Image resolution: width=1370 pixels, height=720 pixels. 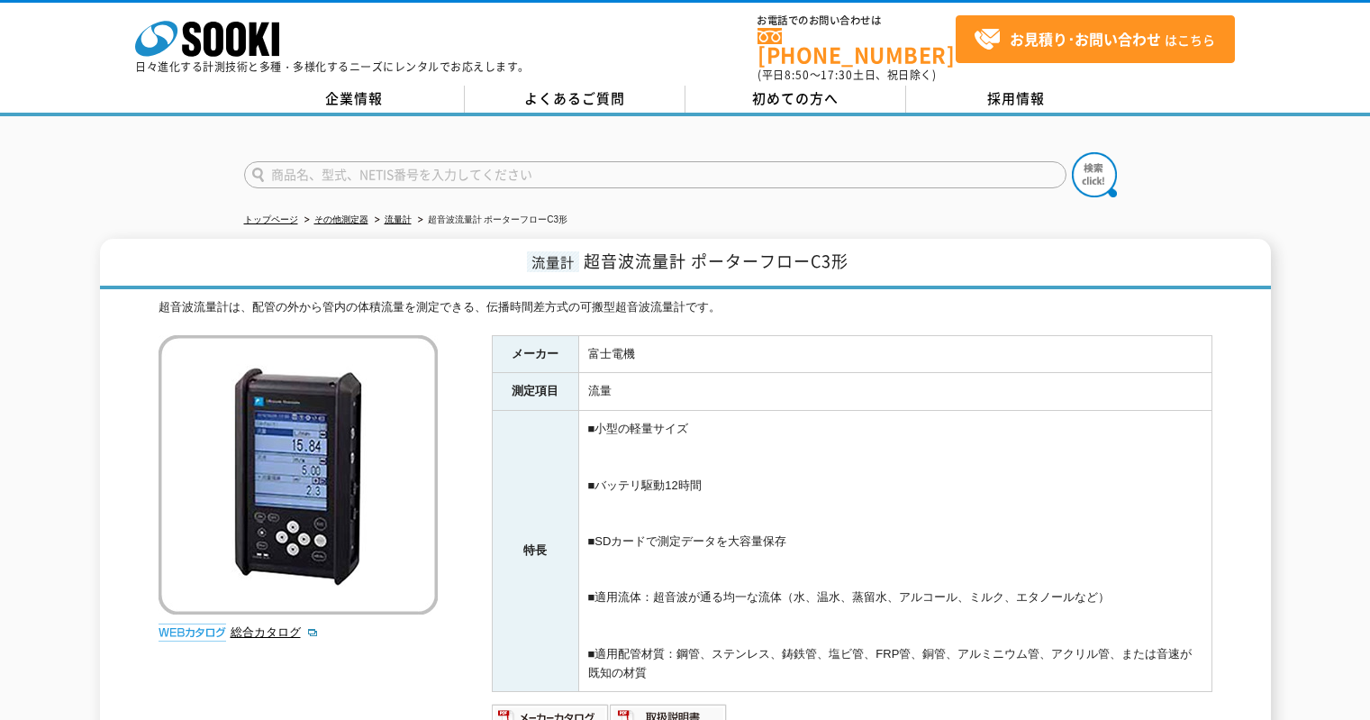 I want to click on a: お見積り･お問い合わせはこちら, so click(x=1095, y=39).